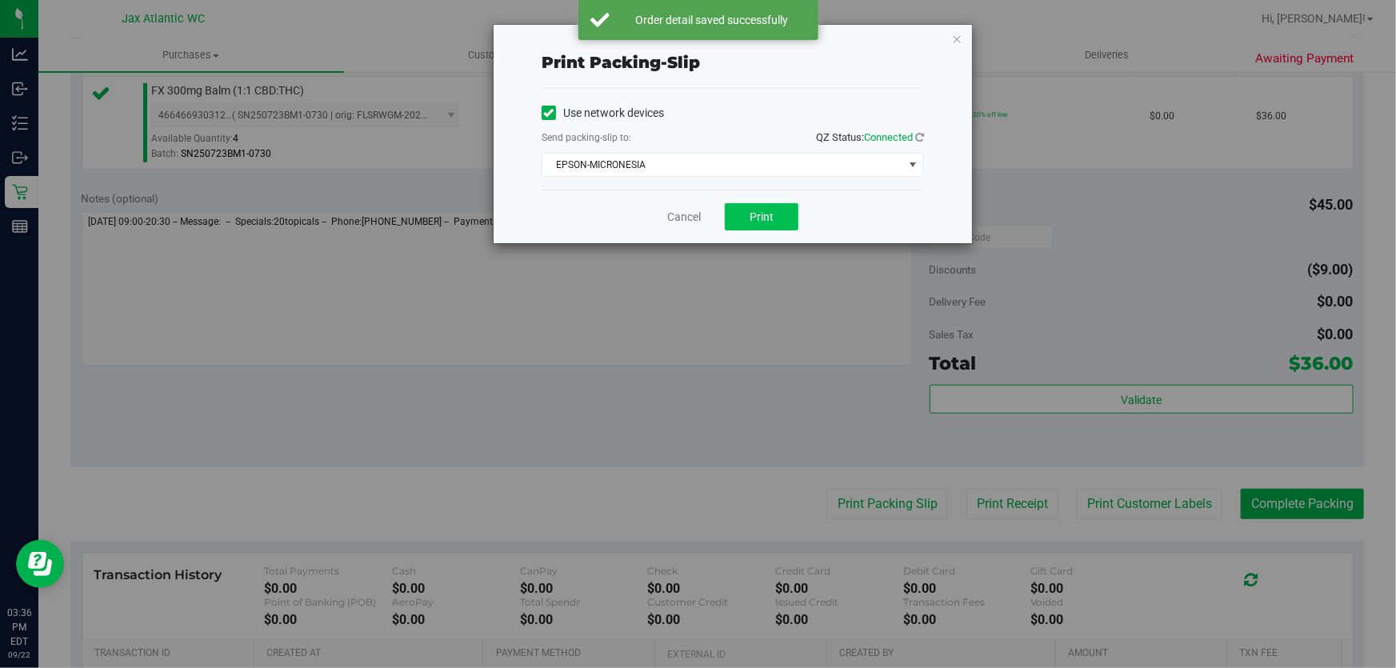 Image resolution: width=1396 pixels, height=668 pixels. Describe the element at coordinates (684, 217) in the screenshot. I see `a: Cancel` at that location.